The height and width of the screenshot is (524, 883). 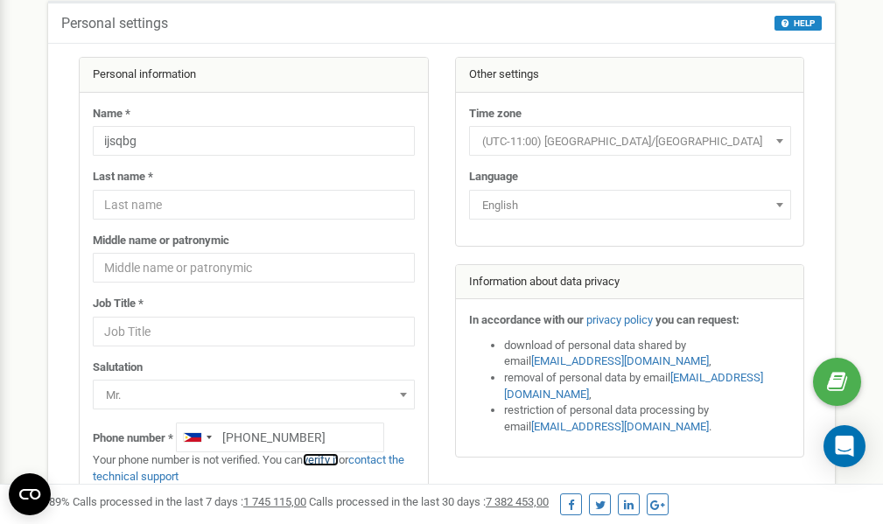 I want to click on input: Name, so click(x=254, y=141).